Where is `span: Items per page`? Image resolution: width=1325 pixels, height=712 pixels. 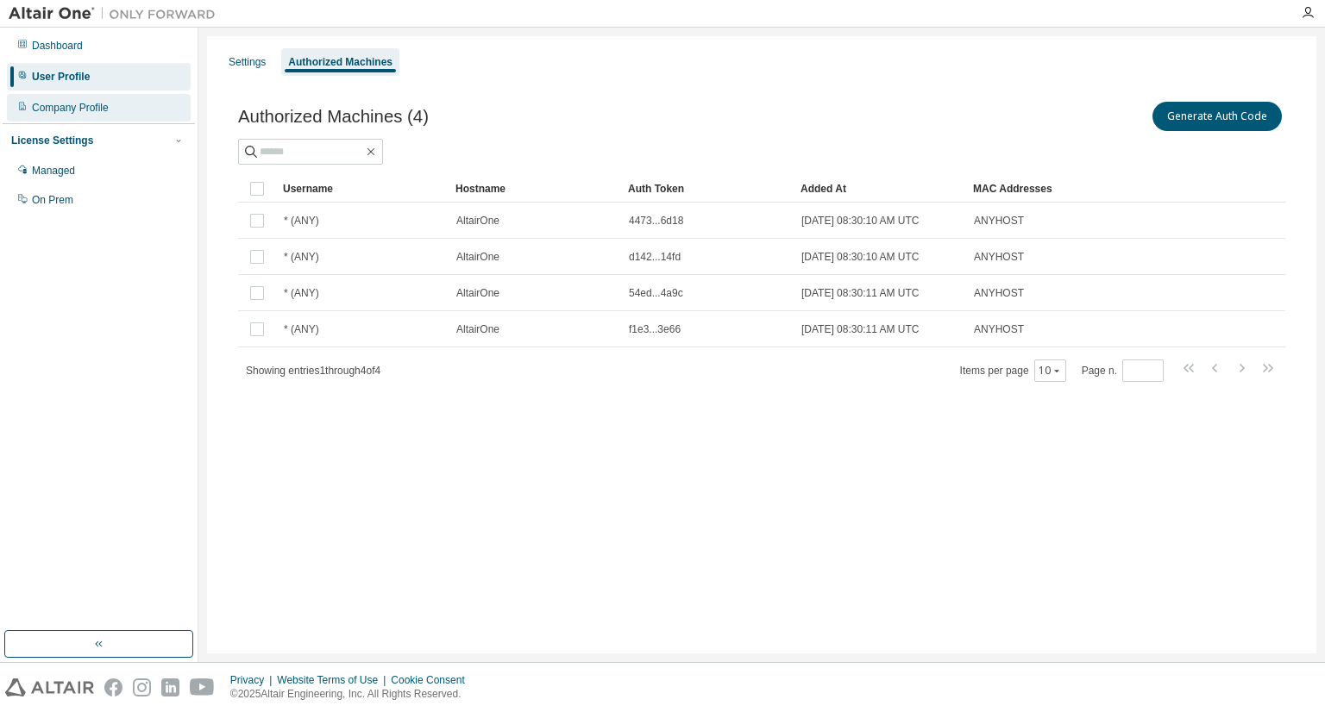 span: Items per page is located at coordinates (1013, 371).